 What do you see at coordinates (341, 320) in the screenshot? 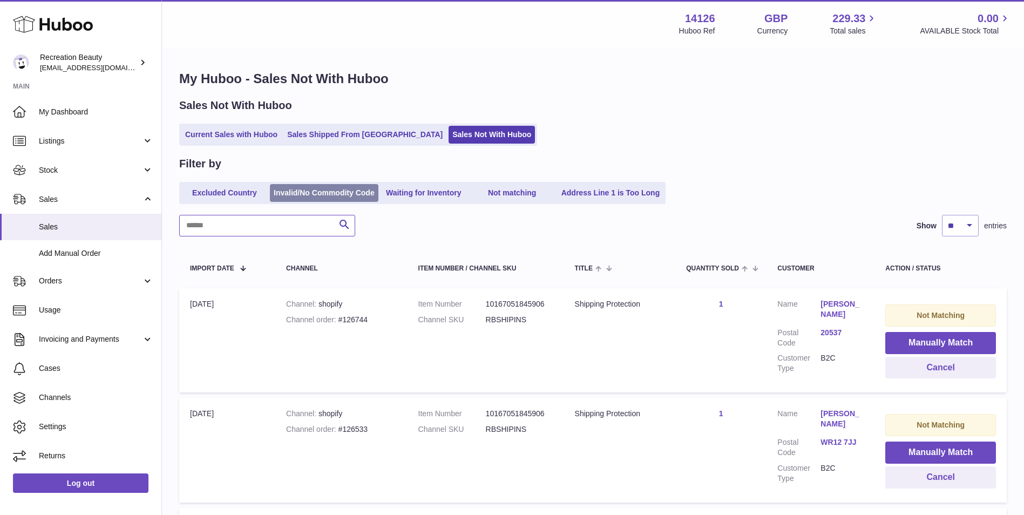
I see `div: #126744` at bounding box center [341, 320].